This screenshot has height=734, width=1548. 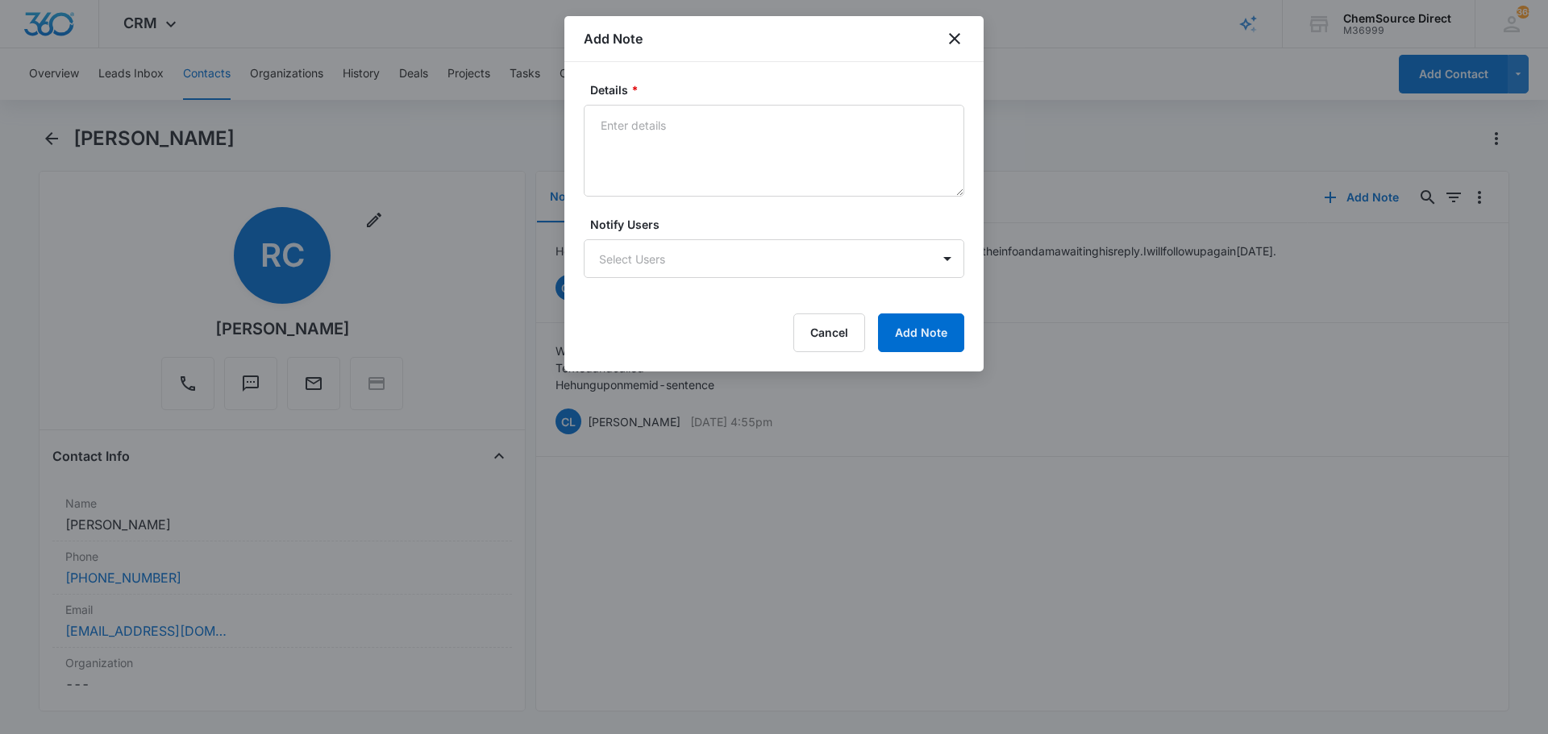 I want to click on h1: Add Note, so click(x=613, y=39).